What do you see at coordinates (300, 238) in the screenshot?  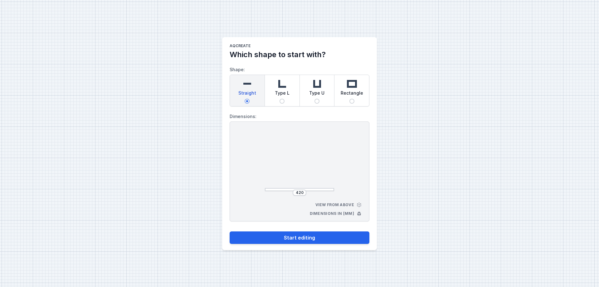 I see `button: Start editing` at bounding box center [300, 238].